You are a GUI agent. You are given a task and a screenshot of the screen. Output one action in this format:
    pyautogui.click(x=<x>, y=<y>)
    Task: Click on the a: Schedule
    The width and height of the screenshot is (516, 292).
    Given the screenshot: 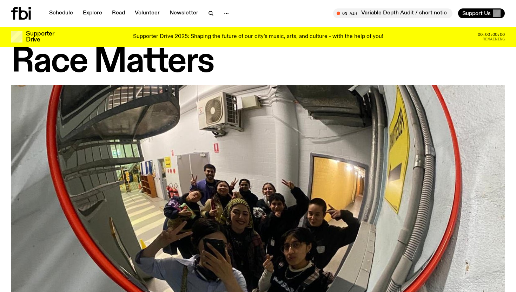 What is the action you would take?
    pyautogui.click(x=61, y=13)
    